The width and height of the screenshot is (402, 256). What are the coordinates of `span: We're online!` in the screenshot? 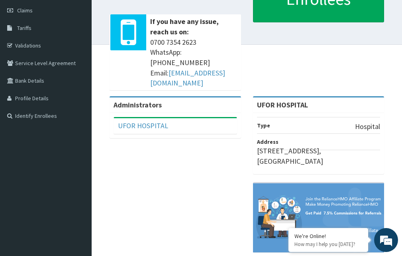 It's located at (78, 117).